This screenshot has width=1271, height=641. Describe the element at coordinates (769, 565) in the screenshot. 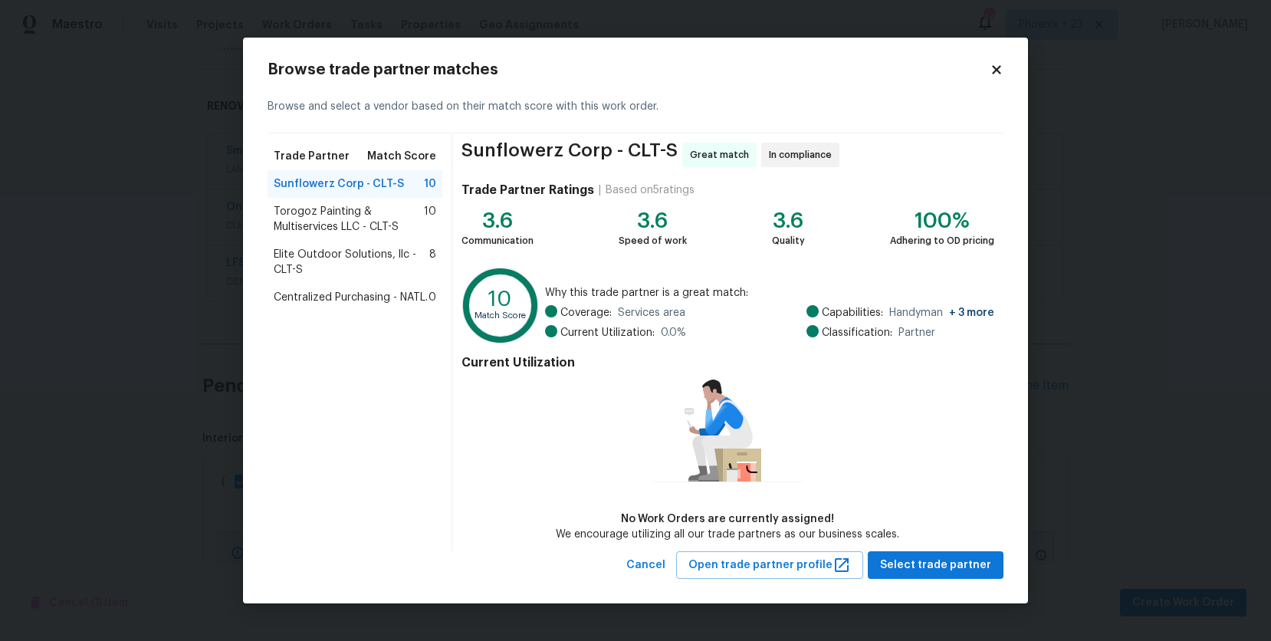

I see `span: Open trade partner profile` at that location.